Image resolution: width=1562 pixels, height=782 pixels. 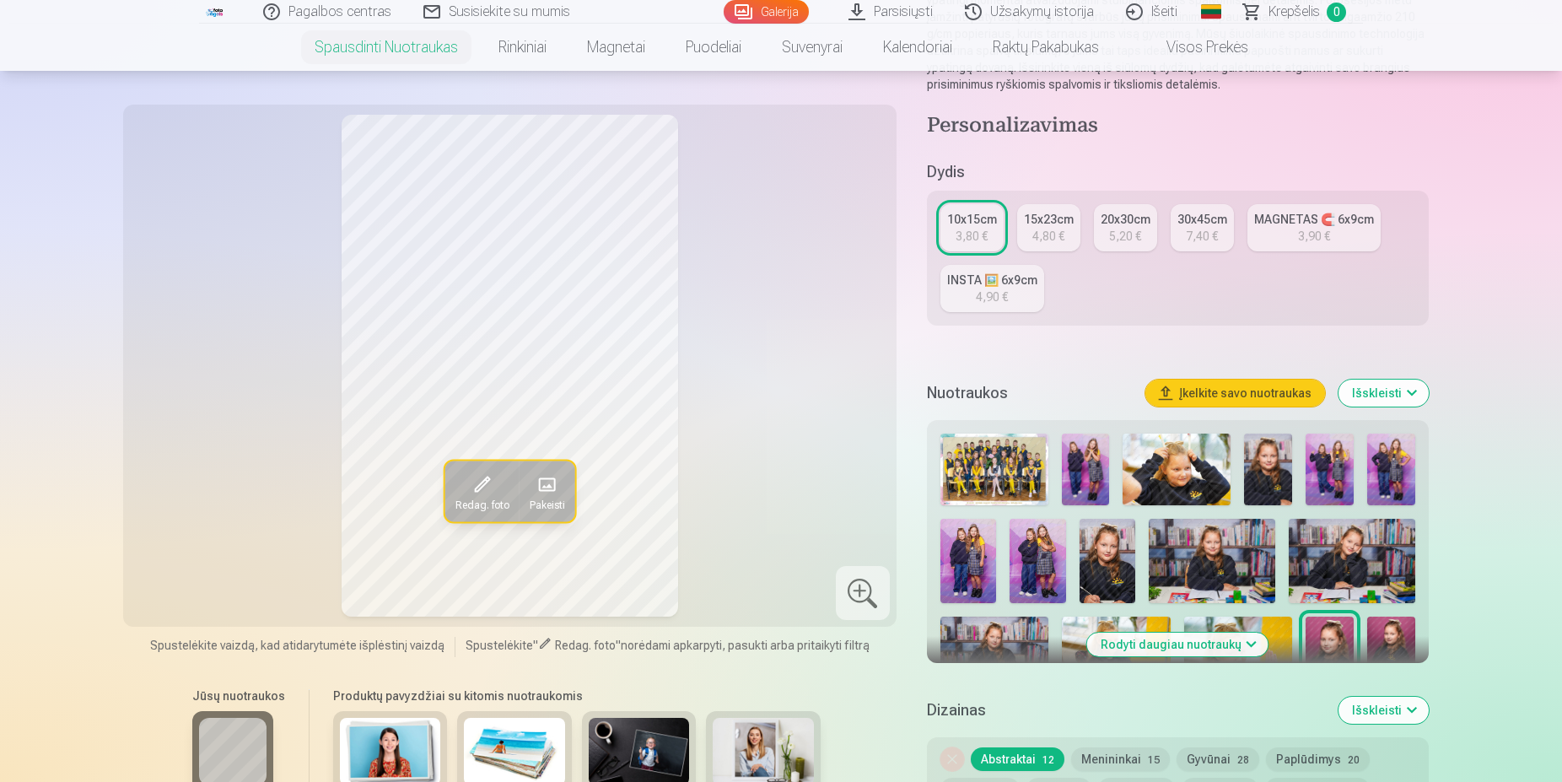 What do you see at coordinates (522, 47) in the screenshot?
I see `a: Rinkiniai` at bounding box center [522, 47].